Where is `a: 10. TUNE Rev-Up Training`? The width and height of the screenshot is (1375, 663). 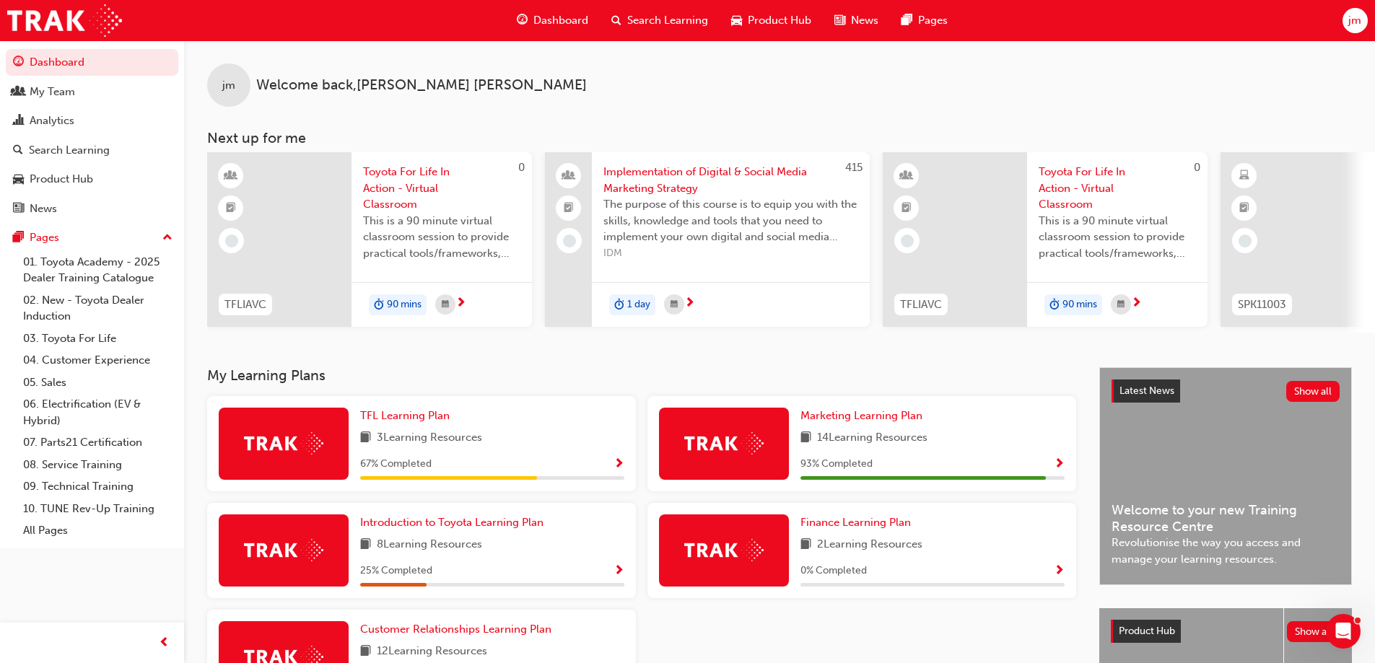 a: 10. TUNE Rev-Up Training is located at coordinates (97, 509).